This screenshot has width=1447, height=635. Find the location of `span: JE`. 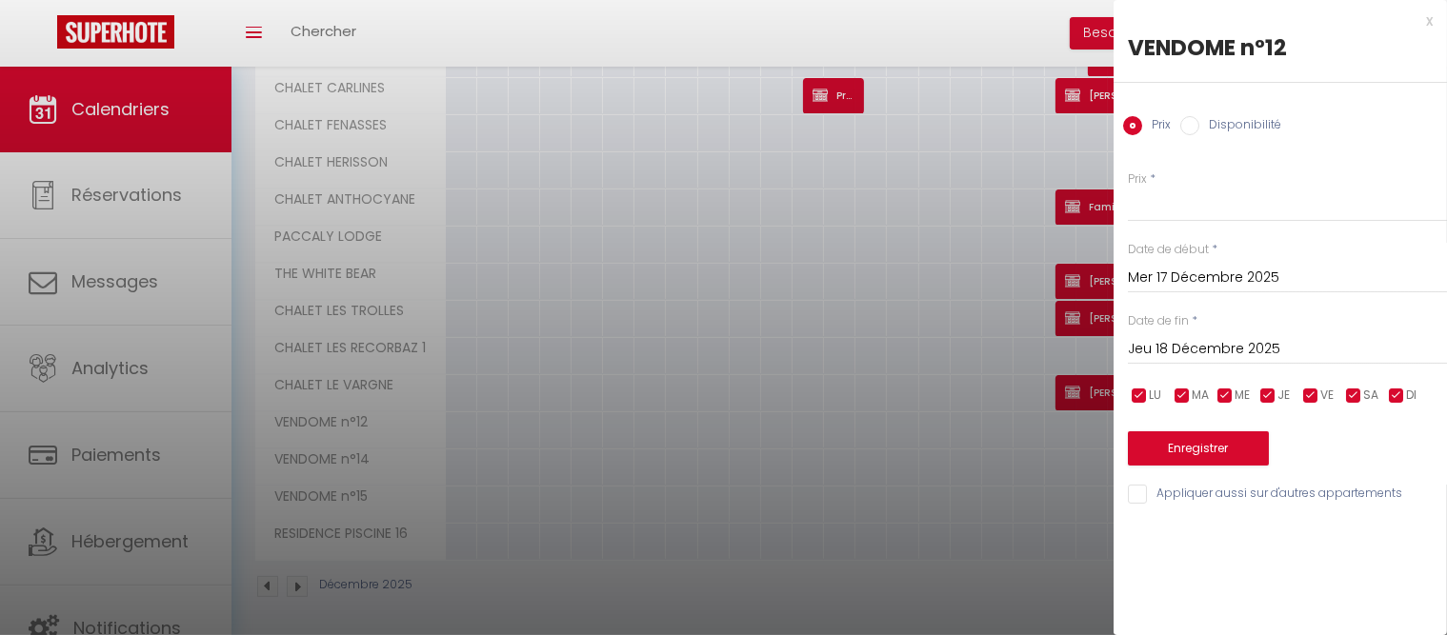

span: JE is located at coordinates (1283, 395).